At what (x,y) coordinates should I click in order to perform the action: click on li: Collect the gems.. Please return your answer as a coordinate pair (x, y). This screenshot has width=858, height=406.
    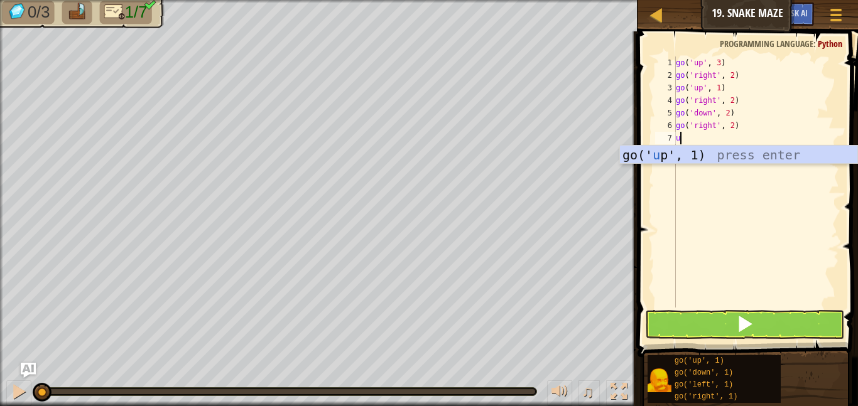
    Looking at the image, I should click on (28, 12).